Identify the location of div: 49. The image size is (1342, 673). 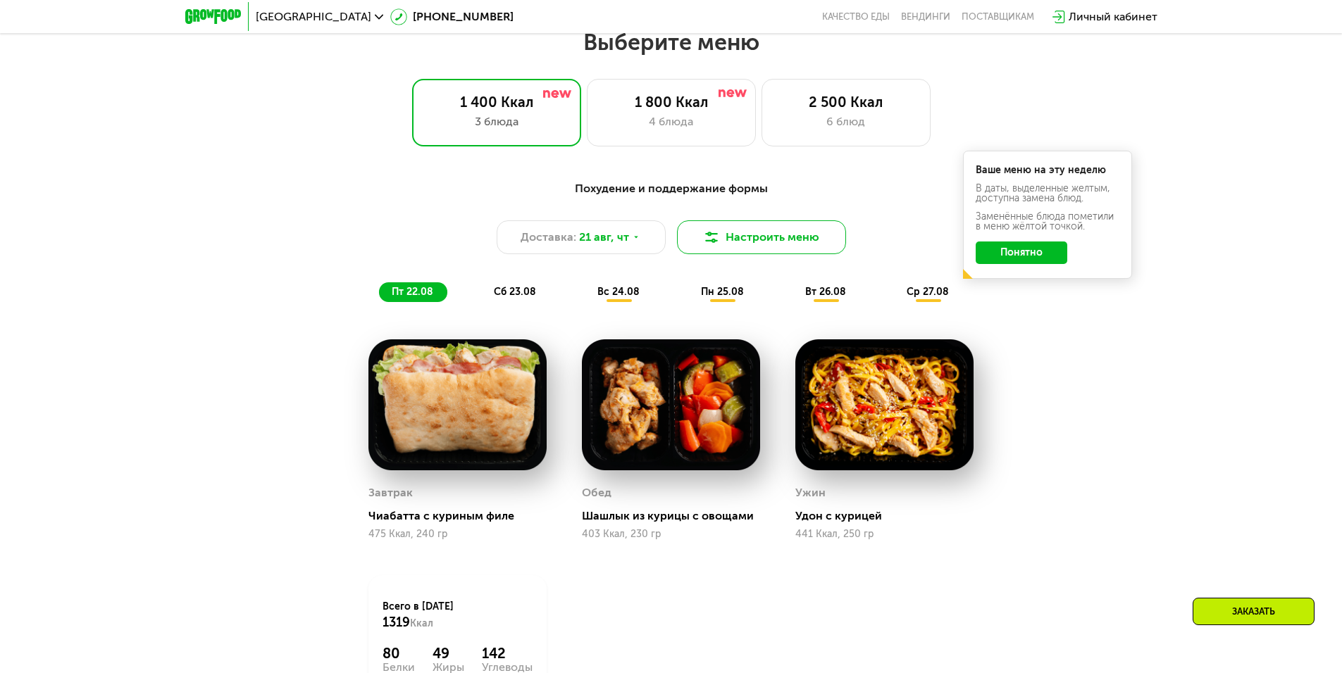
(448, 654).